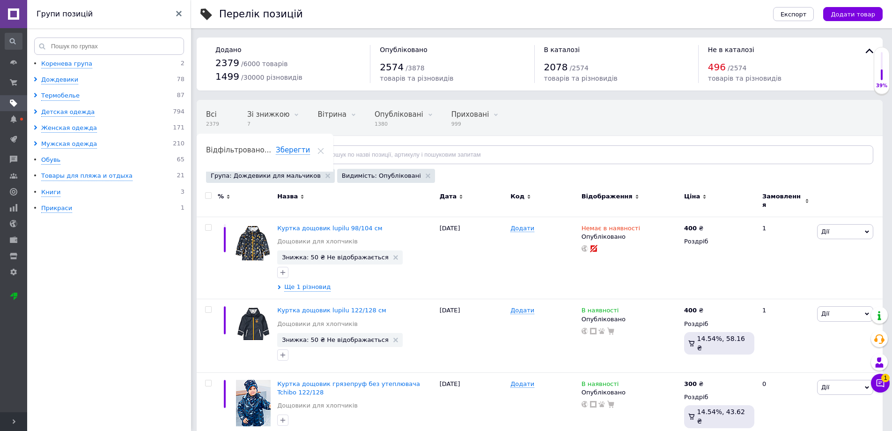 The width and height of the screenshot is (892, 431). Describe the element at coordinates (183, 64) in the screenshot. I see `span: 2` at that location.